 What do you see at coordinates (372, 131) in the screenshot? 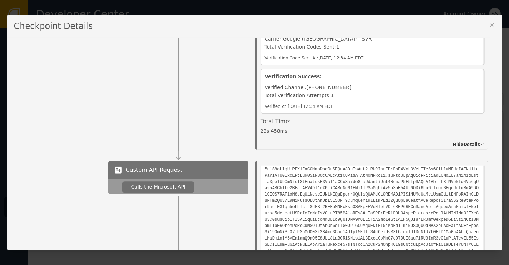
I see `div: 23s 458ms` at bounding box center [372, 131].